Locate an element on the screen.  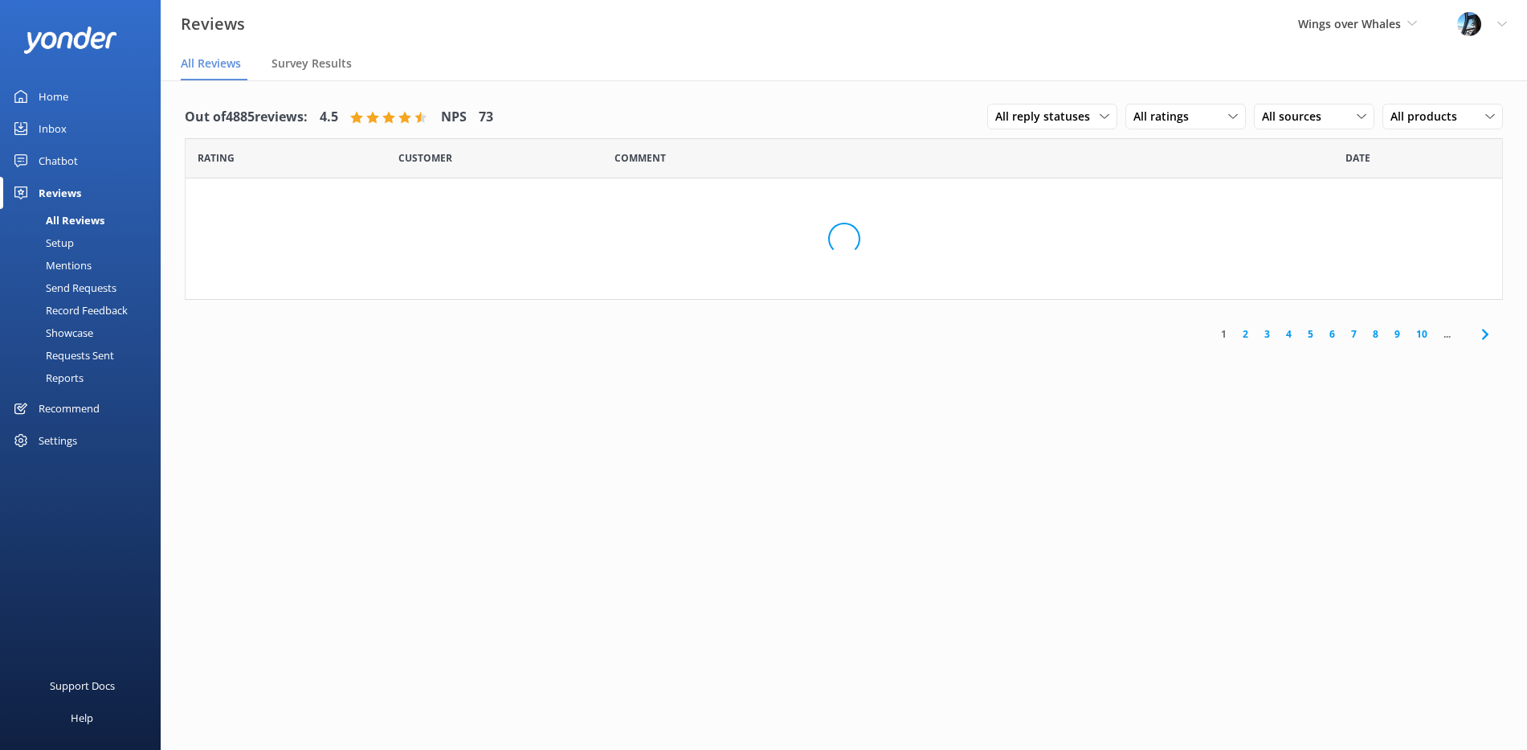
h4: 73 is located at coordinates (486, 117).